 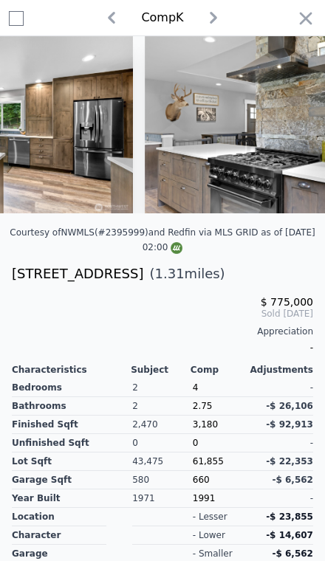 I want to click on div: Adjustments, so click(x=281, y=370).